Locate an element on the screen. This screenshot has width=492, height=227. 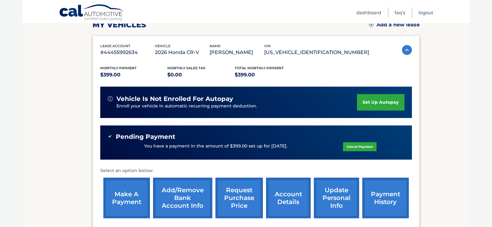
span: vehicle is located at coordinates (163, 46).